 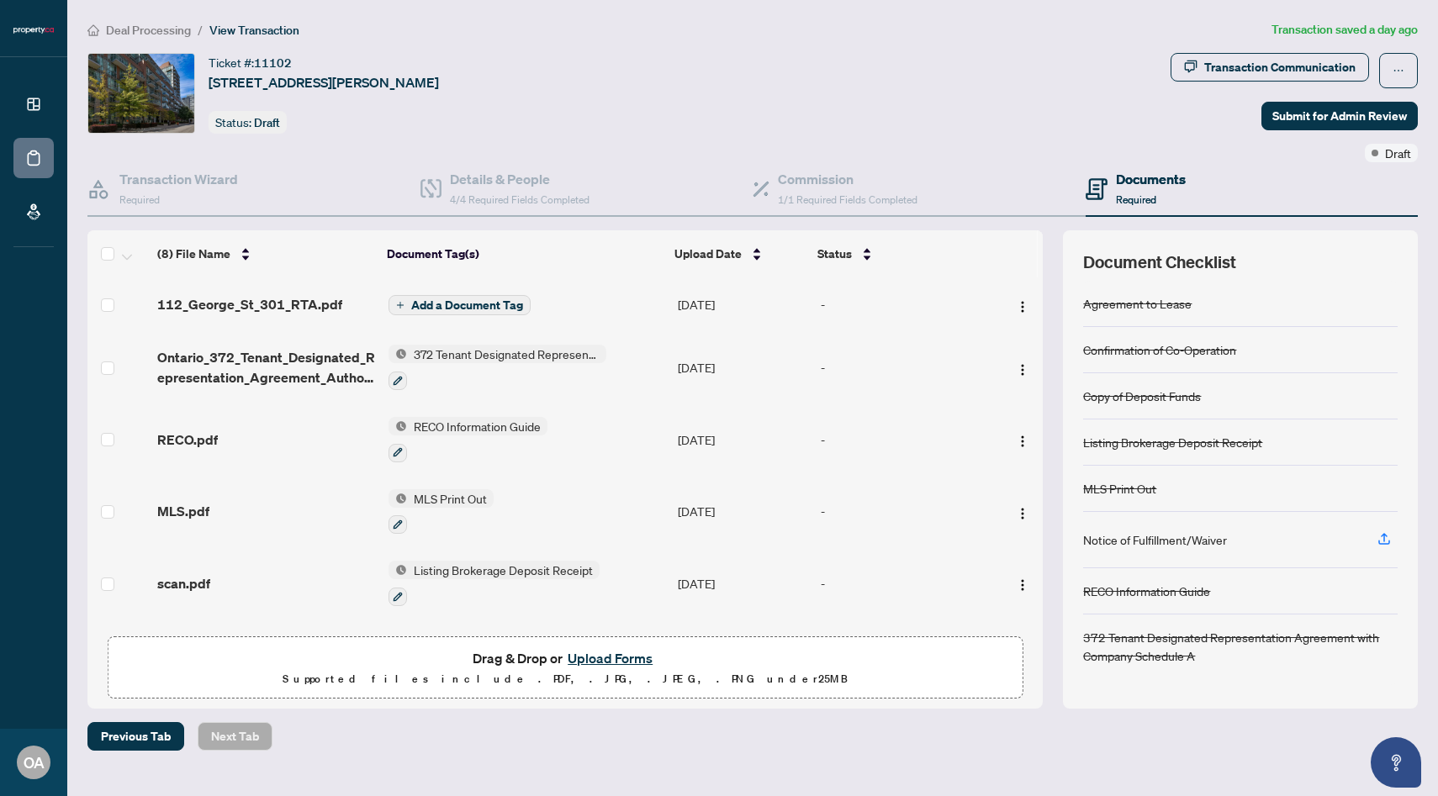 What do you see at coordinates (524, 254) in the screenshot?
I see `th: Document Tag(s)` at bounding box center [524, 254].